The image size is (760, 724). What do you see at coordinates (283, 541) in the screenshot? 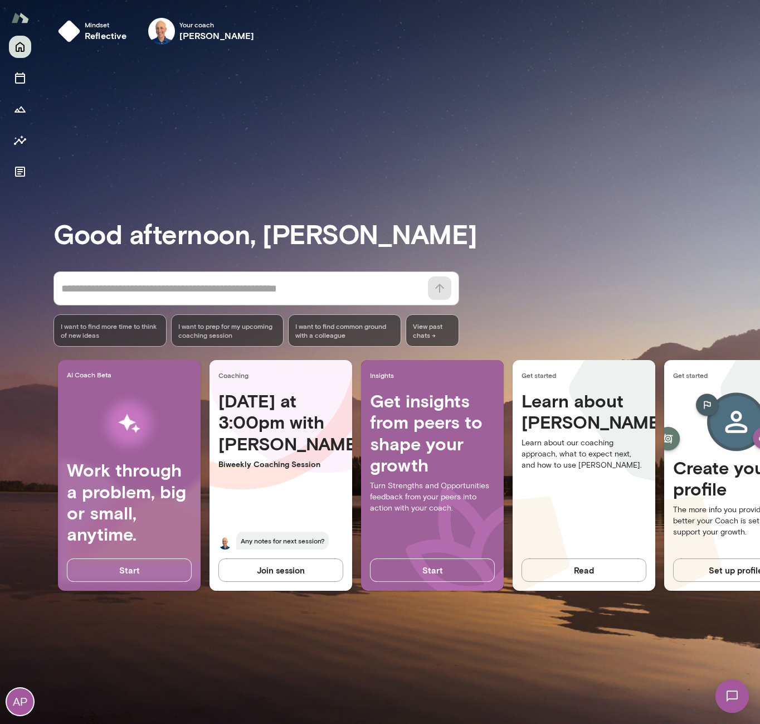
I see `span: Any notes for next session?` at bounding box center [283, 541].